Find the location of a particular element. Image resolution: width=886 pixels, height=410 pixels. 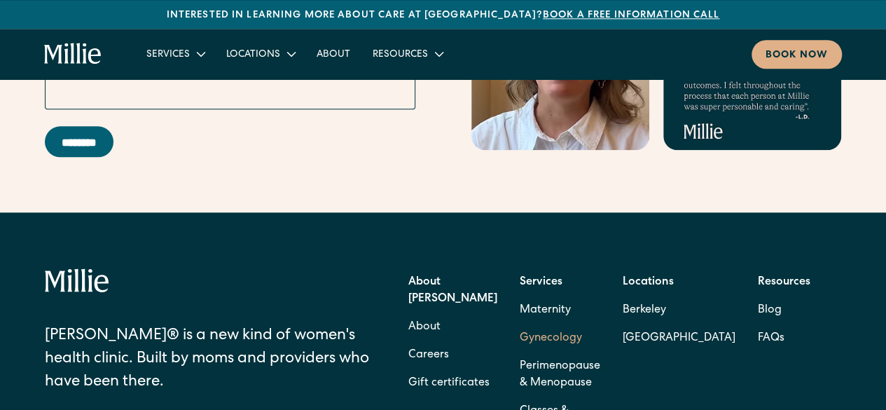

a: Book now is located at coordinates (796, 54).